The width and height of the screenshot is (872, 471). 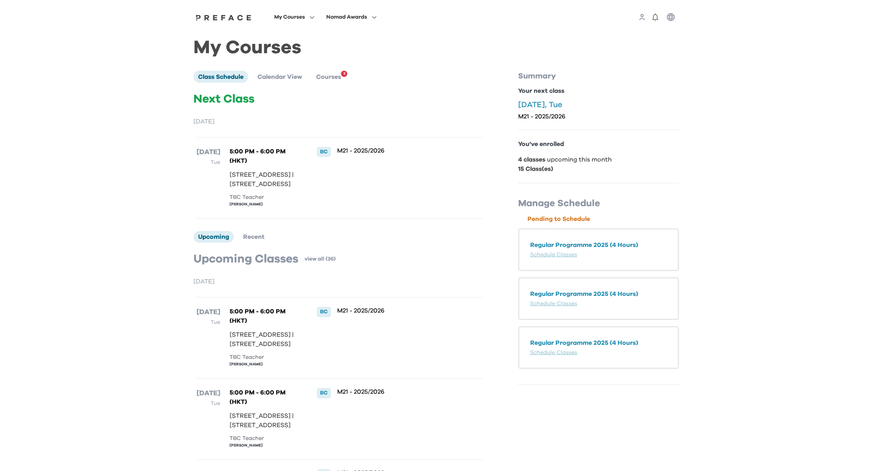 What do you see at coordinates (246, 259) in the screenshot?
I see `p: Upcoming Classes` at bounding box center [246, 259].